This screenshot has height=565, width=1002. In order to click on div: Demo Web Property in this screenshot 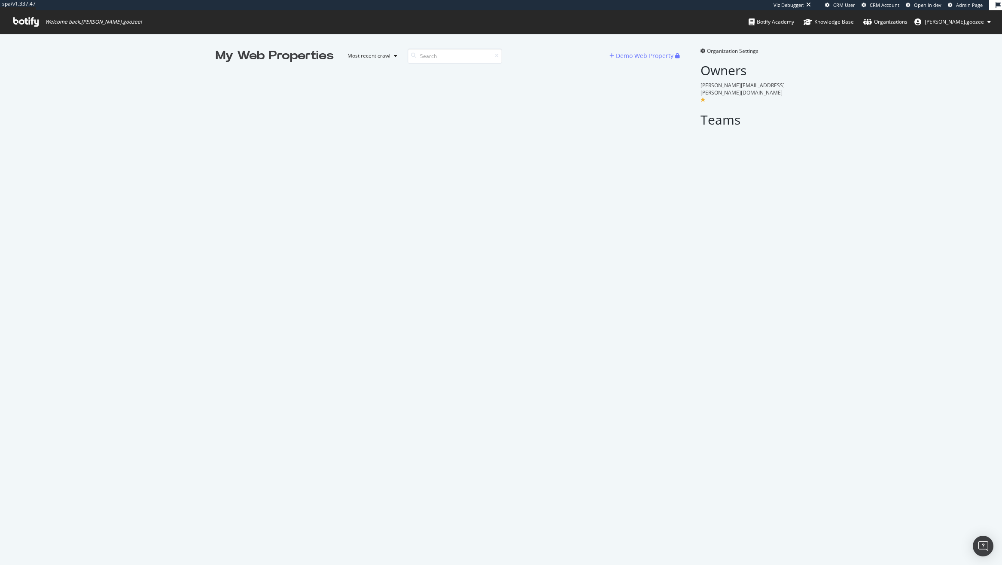, I will do `click(644, 56)`.